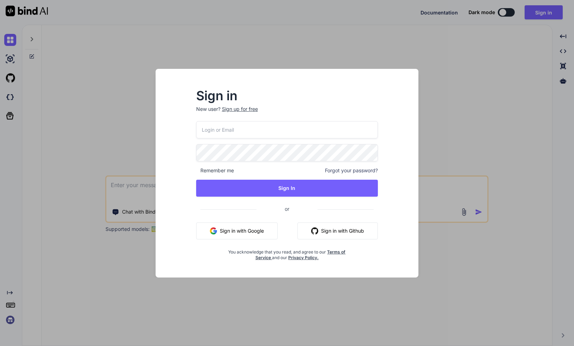 The image size is (574, 346). What do you see at coordinates (287, 113) in the screenshot?
I see `p: New user?` at bounding box center [287, 113].